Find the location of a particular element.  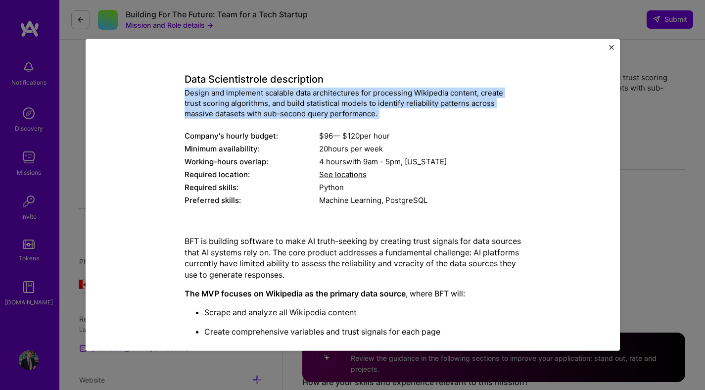

strong: The MVP focuses on Wikipedia as the primary data source is located at coordinates (295, 294).